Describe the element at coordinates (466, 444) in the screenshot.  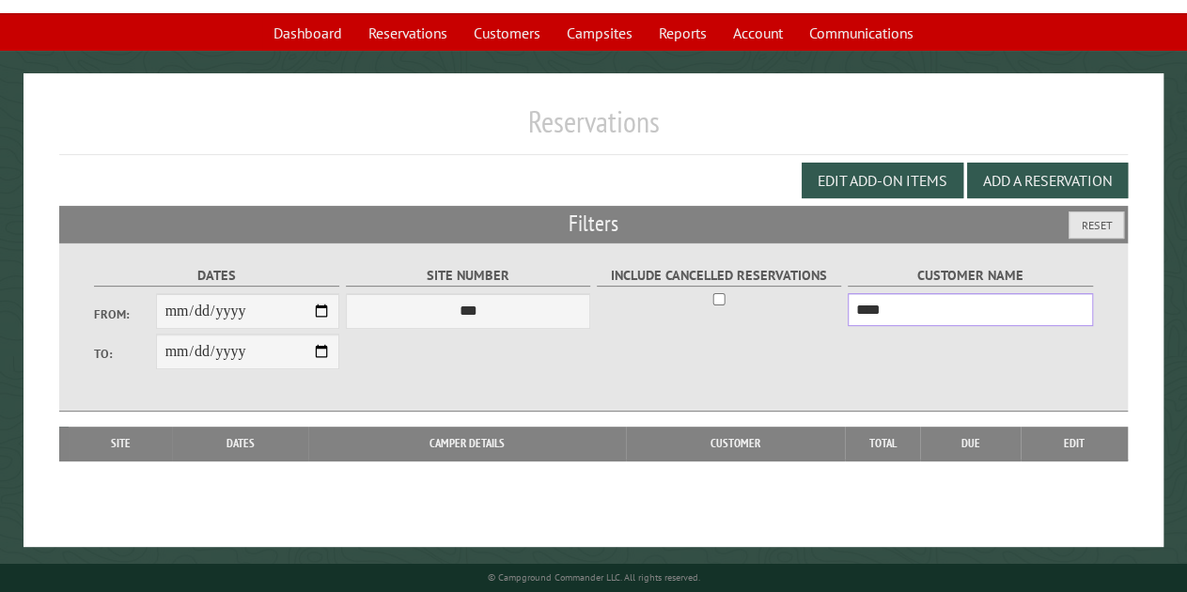
I see `th: Camper Details` at that location.